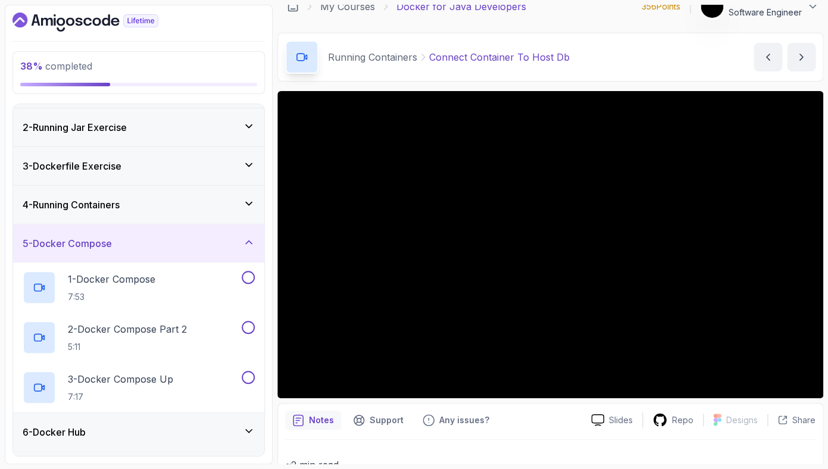 The width and height of the screenshot is (828, 469). I want to click on button: 5-Docker Compose, so click(139, 244).